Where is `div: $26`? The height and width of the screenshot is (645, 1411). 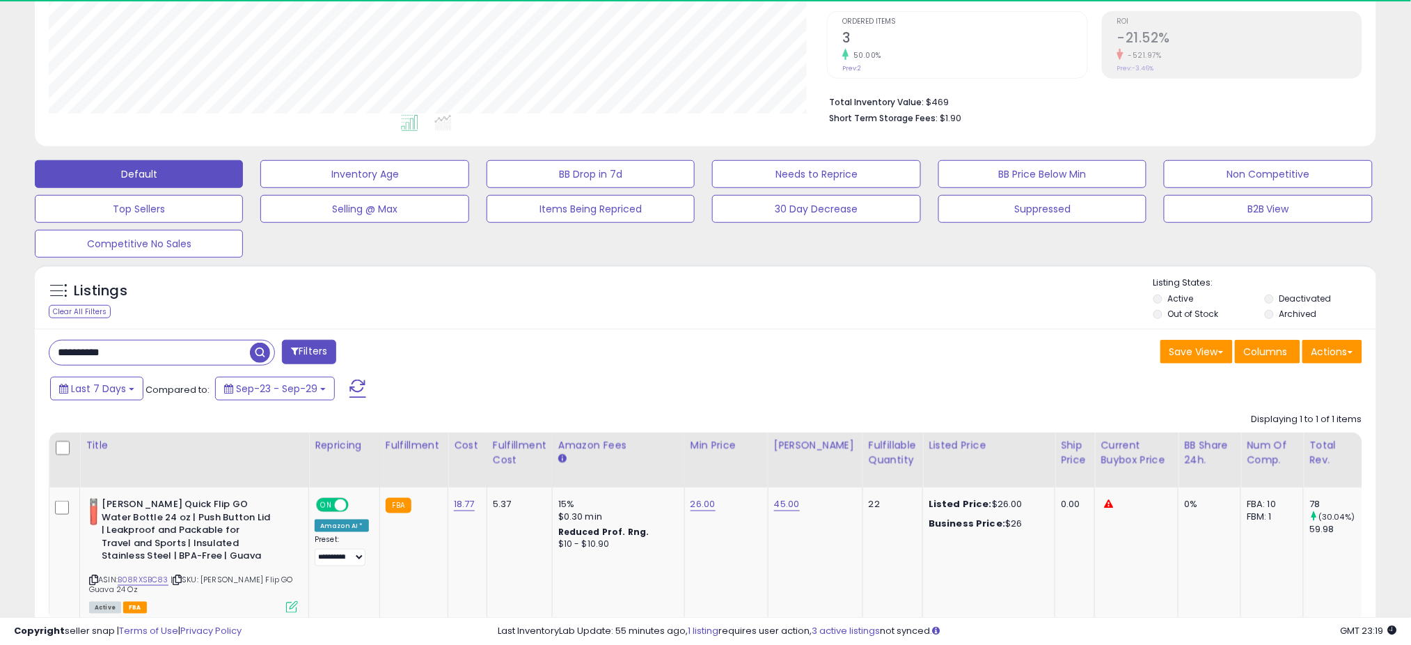
div: $26 is located at coordinates (987, 524).